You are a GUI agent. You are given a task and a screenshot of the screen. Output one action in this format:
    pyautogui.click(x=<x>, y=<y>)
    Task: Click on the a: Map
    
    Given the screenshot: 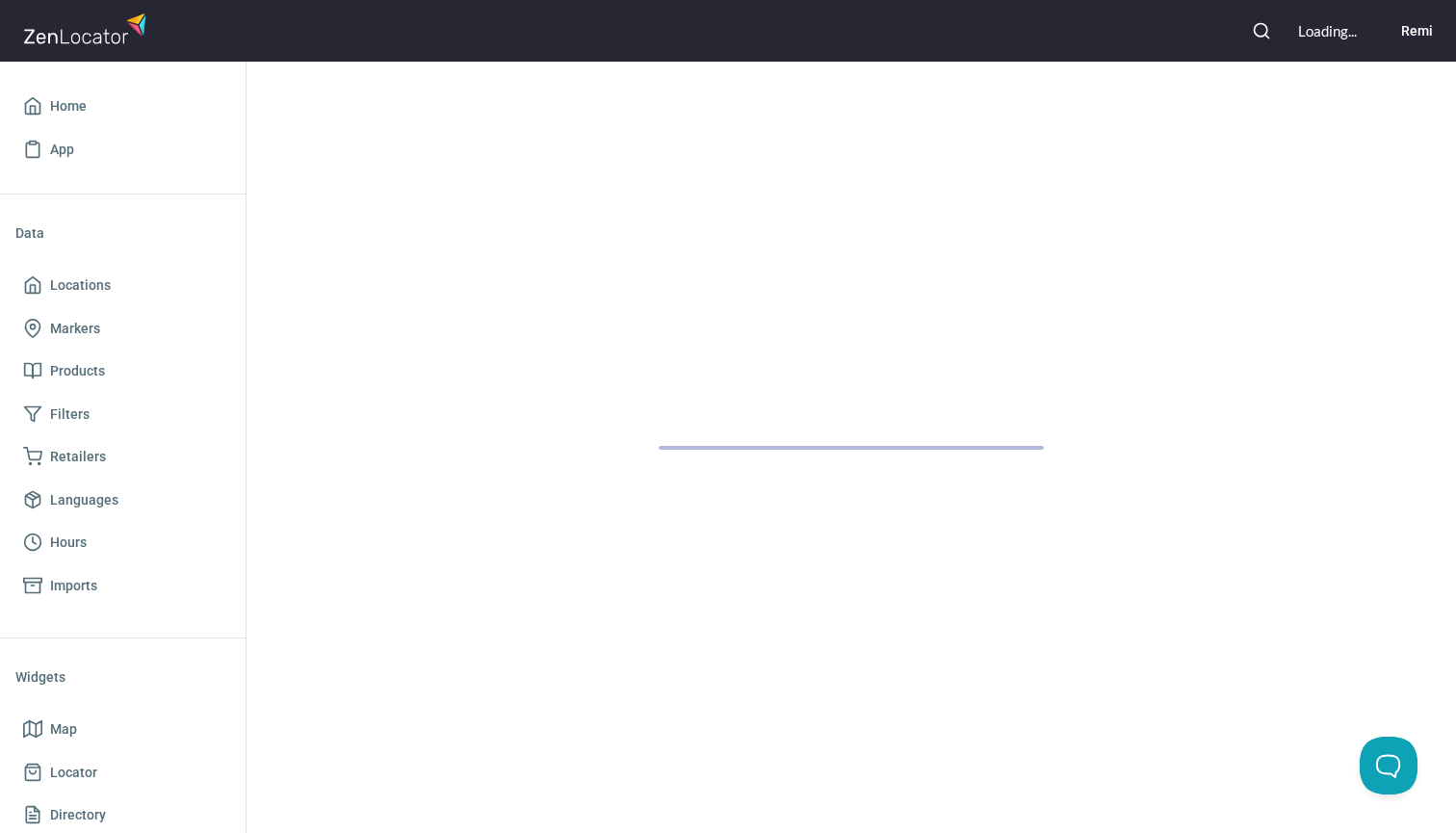 What is the action you would take?
    pyautogui.click(x=123, y=730)
    